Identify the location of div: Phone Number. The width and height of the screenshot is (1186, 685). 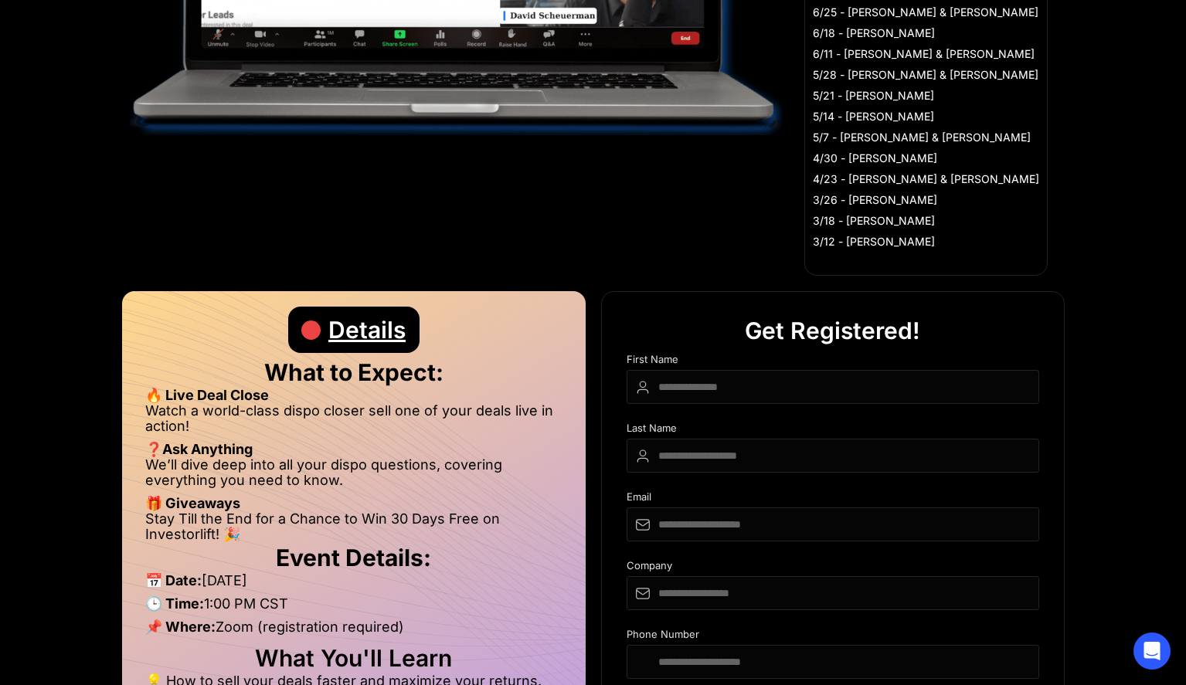
(833, 637).